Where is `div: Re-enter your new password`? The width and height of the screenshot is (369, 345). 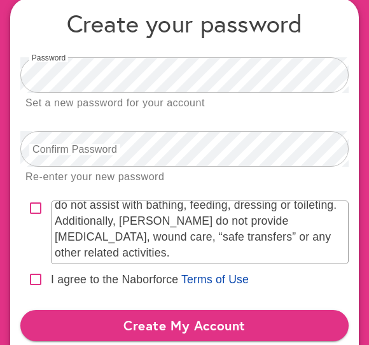
div: Re-enter your new password is located at coordinates (95, 177).